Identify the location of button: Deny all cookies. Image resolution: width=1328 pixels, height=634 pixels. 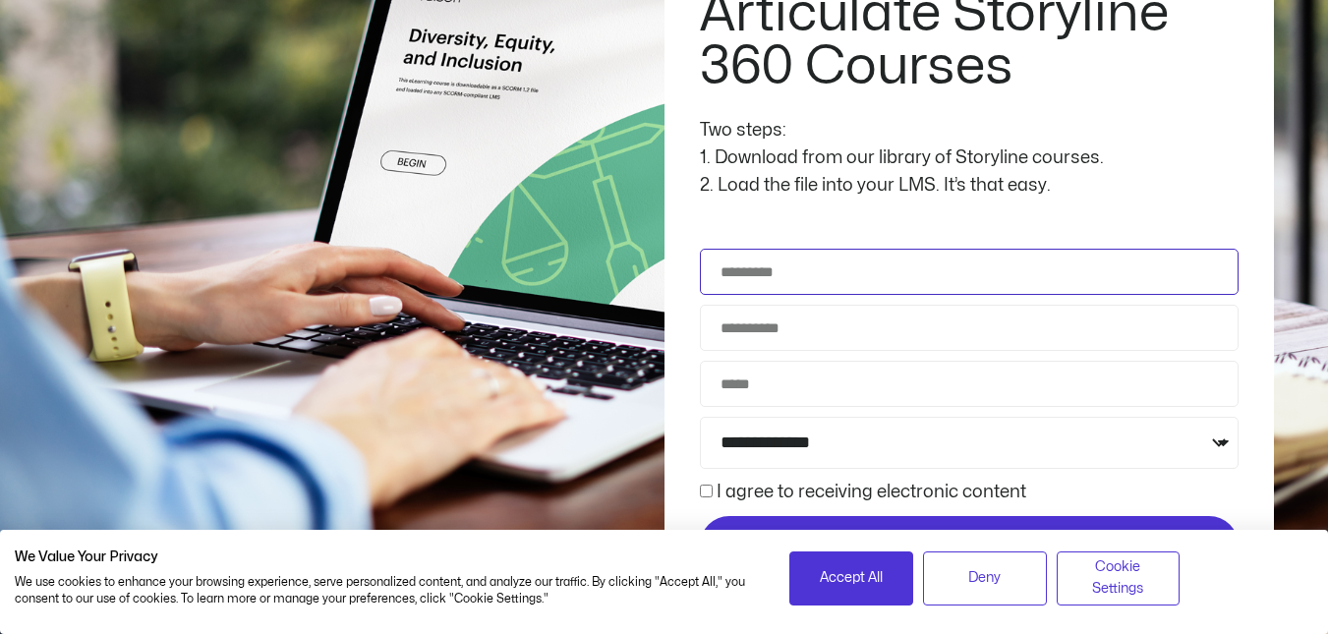
(985, 578).